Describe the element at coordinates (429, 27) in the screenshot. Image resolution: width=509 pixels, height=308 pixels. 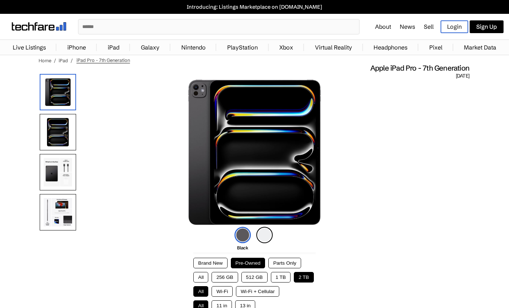
I see `a: Sell` at that location.